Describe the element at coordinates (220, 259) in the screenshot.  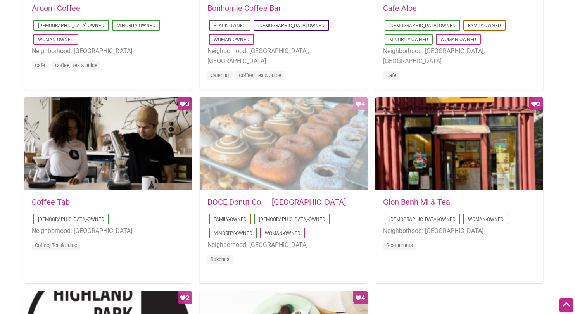
I see `a: Bakeries` at that location.